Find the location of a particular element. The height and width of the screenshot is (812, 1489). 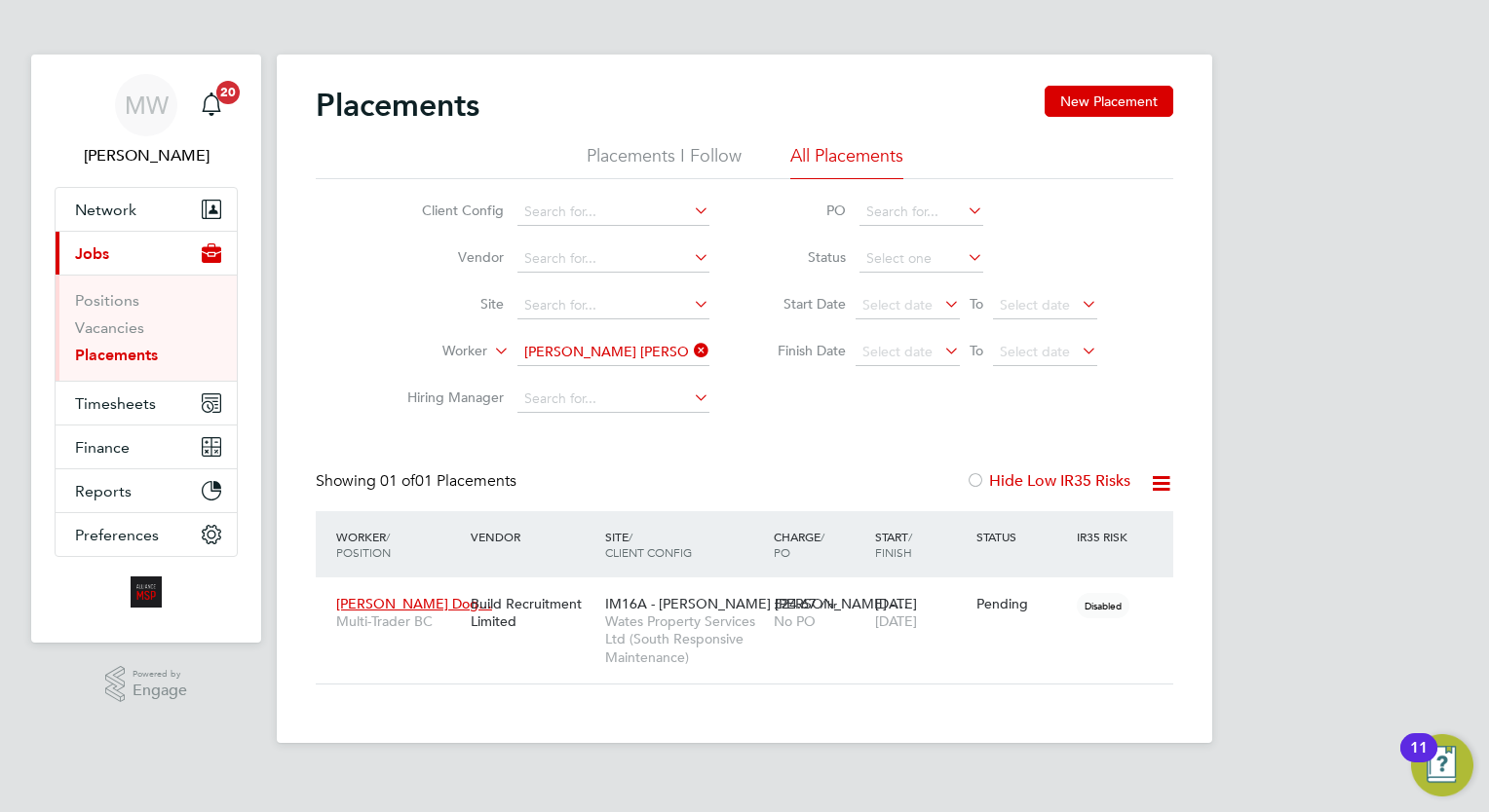

span: 01 Placements is located at coordinates (449, 482).